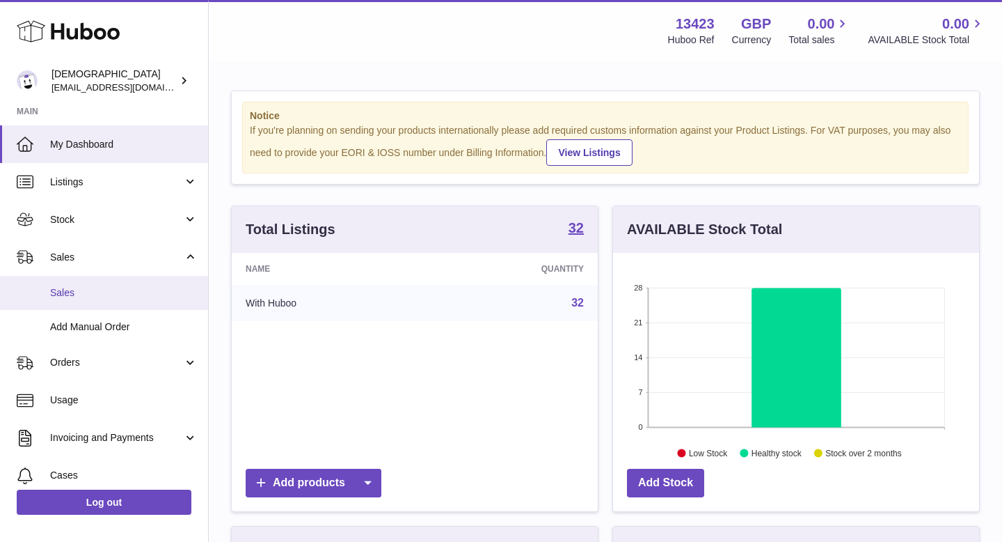 This screenshot has width=1002, height=542. What do you see at coordinates (665, 482) in the screenshot?
I see `a: Add Stock` at bounding box center [665, 482].